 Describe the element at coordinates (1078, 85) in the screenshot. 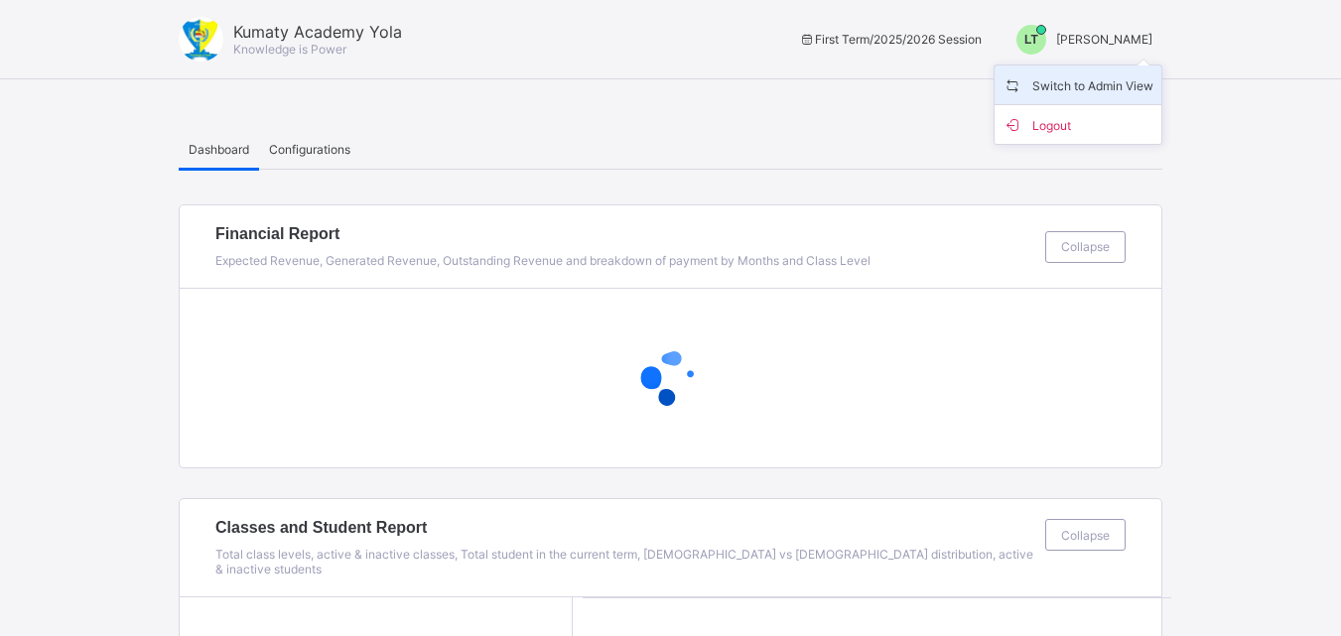

I see `li: dropdown-list-item-name-0` at that location.